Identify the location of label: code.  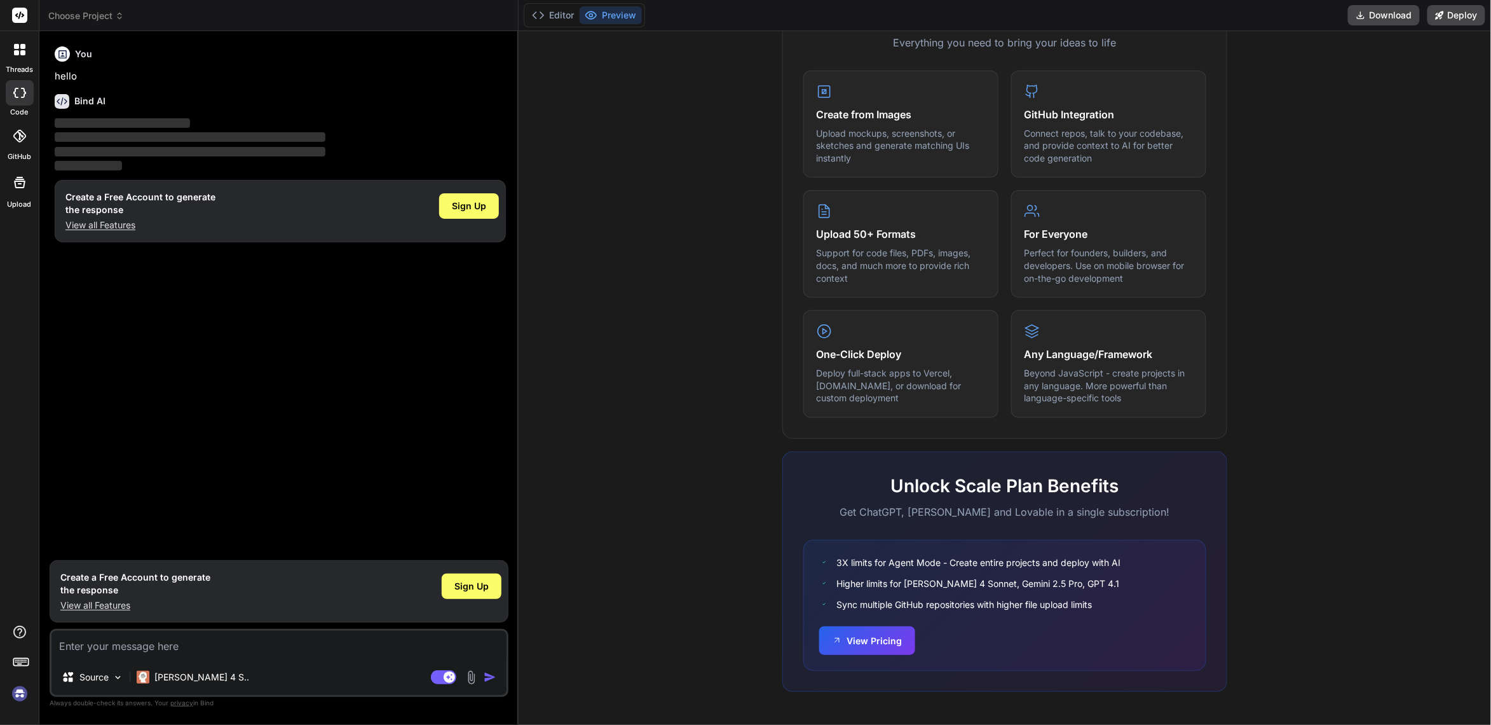
(20, 112).